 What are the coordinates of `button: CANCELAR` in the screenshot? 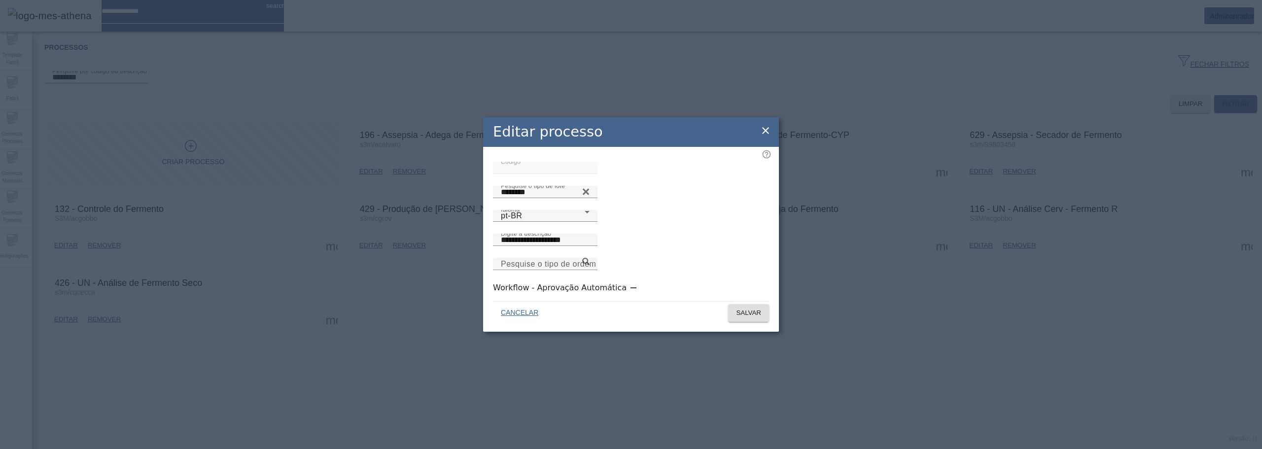 It's located at (520, 313).